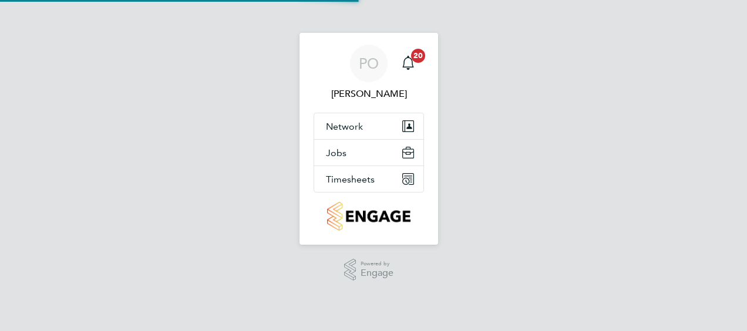  I want to click on span: Paul O'Keeffe, so click(369, 94).